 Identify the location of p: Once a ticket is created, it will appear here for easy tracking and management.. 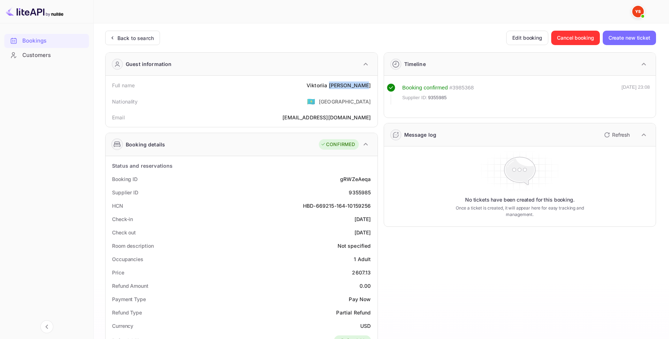
(520, 211).